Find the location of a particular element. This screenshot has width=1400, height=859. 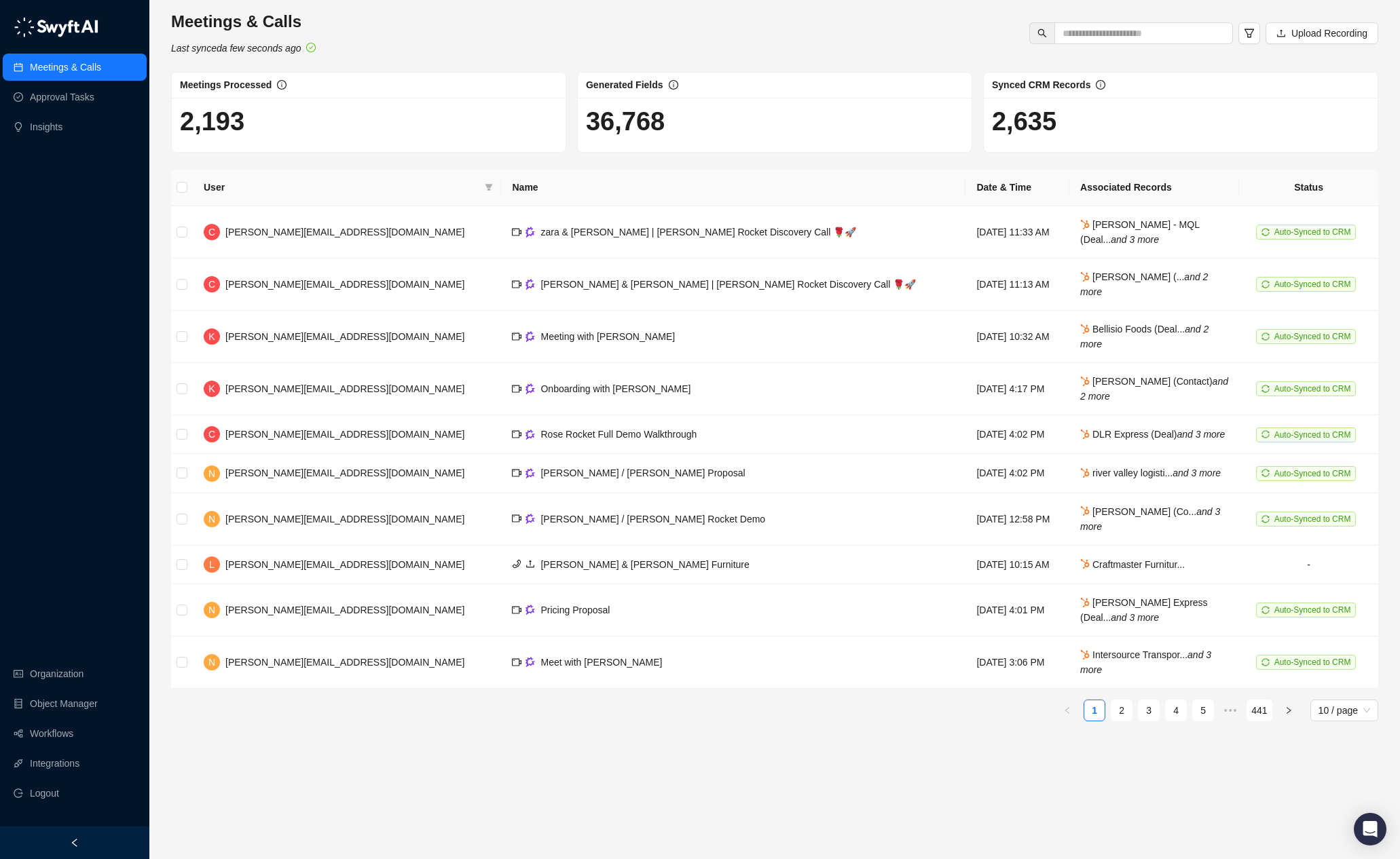

span: left is located at coordinates (1067, 710).